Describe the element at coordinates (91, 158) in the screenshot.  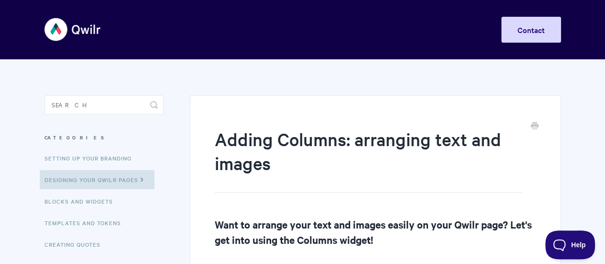
I see `a: Setting up your Branding` at that location.